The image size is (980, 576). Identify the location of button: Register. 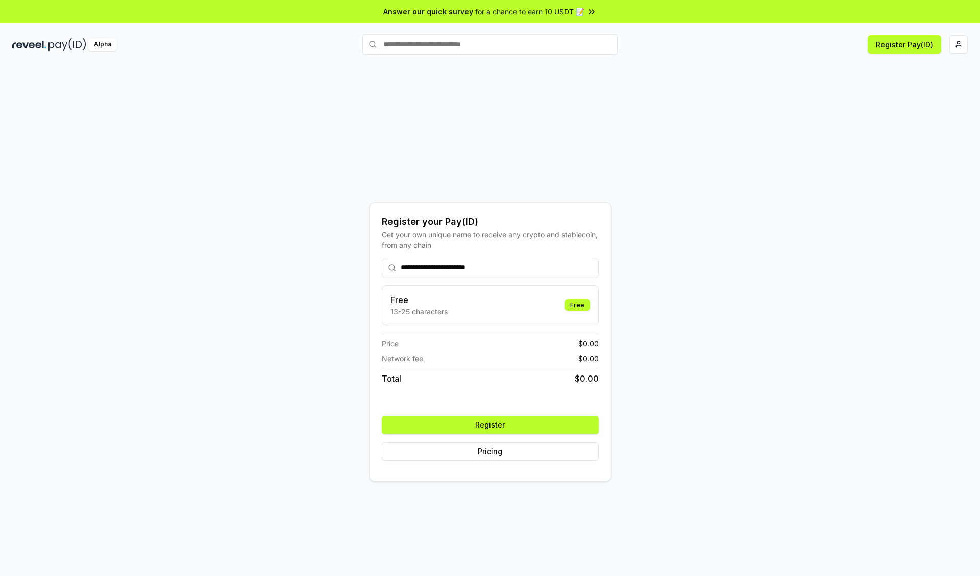
(490, 425).